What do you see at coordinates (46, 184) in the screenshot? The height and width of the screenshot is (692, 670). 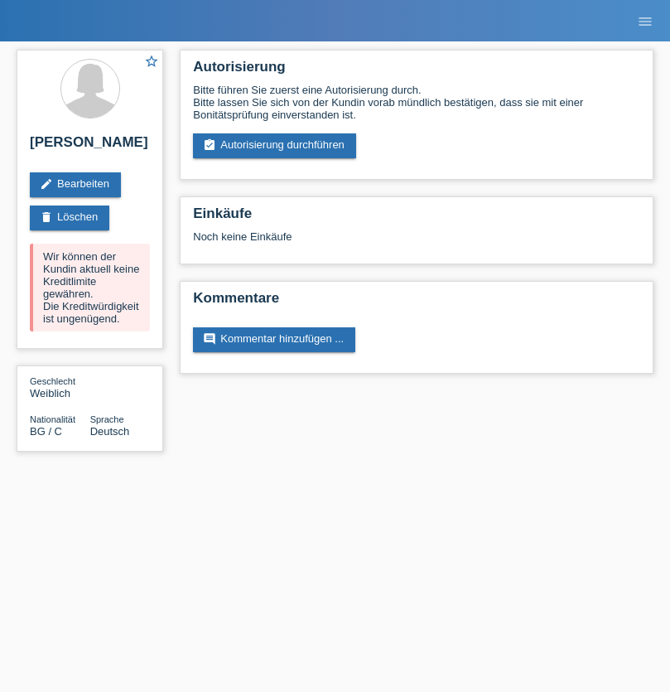 I see `i: edit` at bounding box center [46, 184].